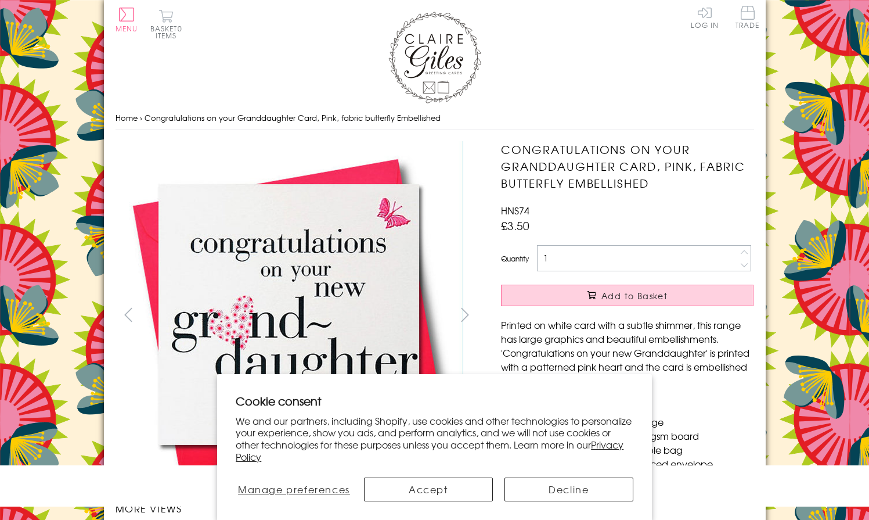 The image size is (869, 520). What do you see at coordinates (128, 314) in the screenshot?
I see `button: prev` at bounding box center [128, 314].